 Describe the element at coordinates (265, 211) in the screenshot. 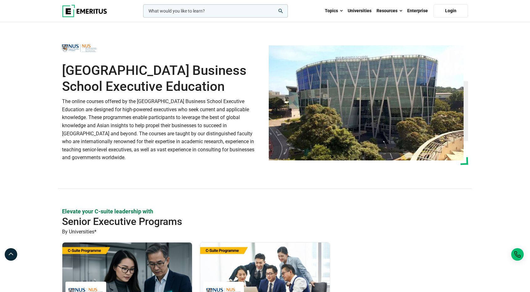

I see `p: Elevate your C-suite leadership with` at that location.